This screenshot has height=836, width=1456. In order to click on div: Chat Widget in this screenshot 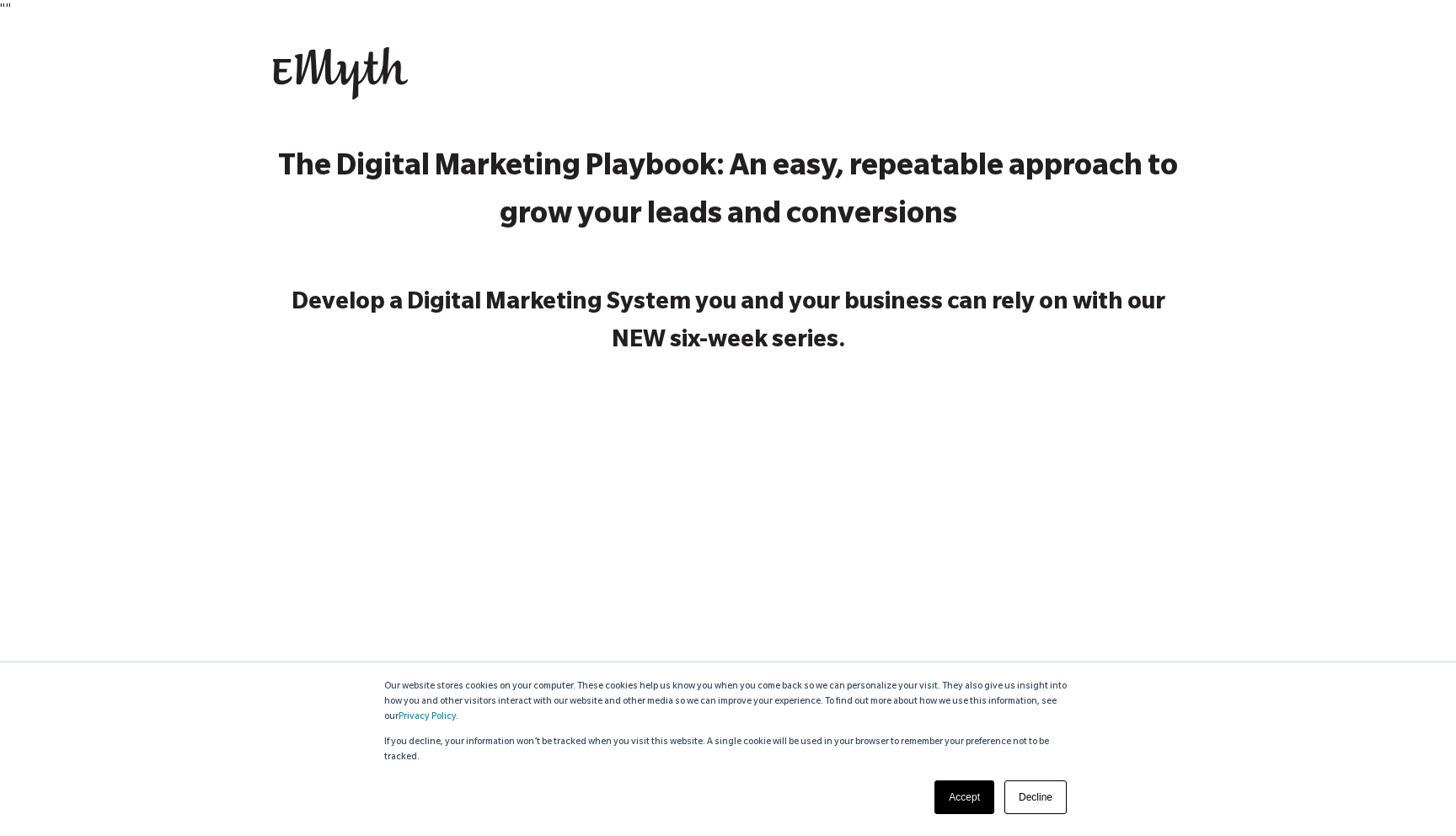, I will do `click(1414, 795)`.